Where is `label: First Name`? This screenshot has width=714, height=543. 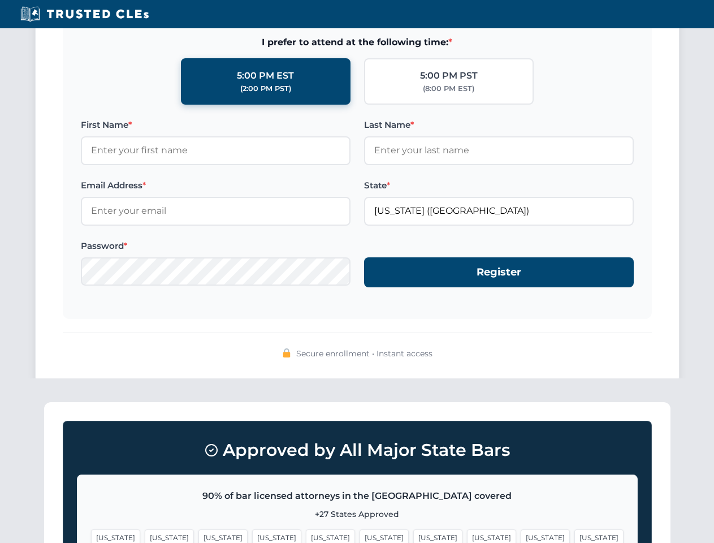 label: First Name is located at coordinates (215, 125).